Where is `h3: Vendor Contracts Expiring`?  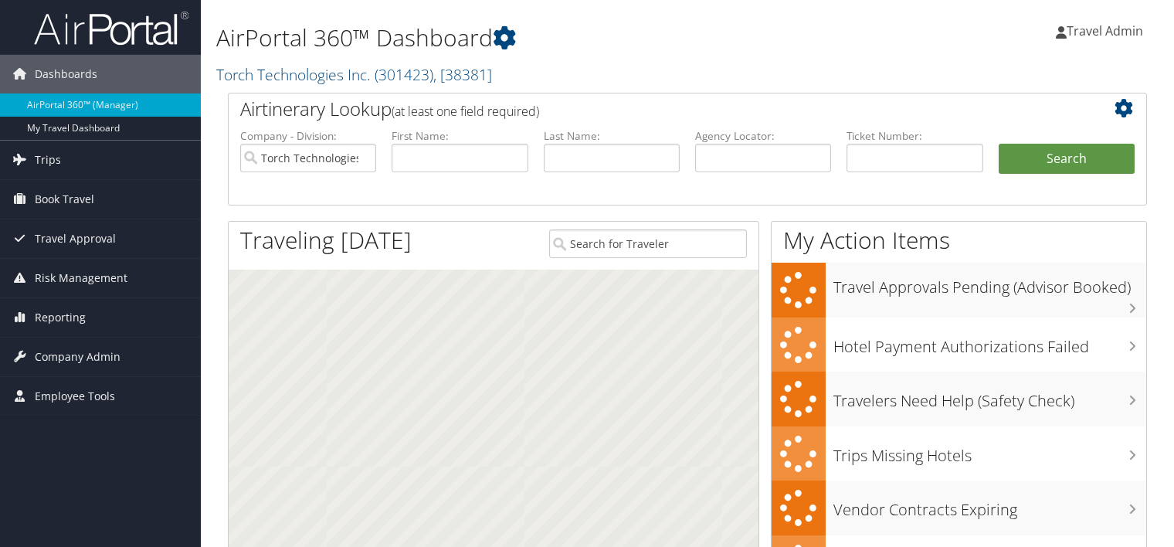
h3: Vendor Contracts Expiring is located at coordinates (989, 506).